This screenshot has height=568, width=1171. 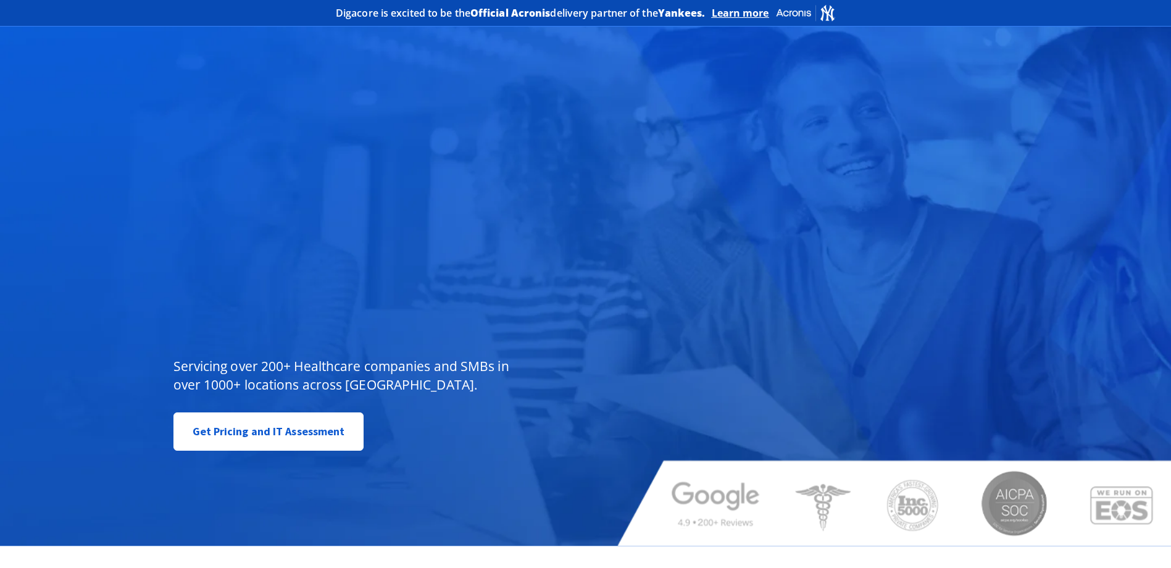 I want to click on a: Learn more, so click(x=740, y=13).